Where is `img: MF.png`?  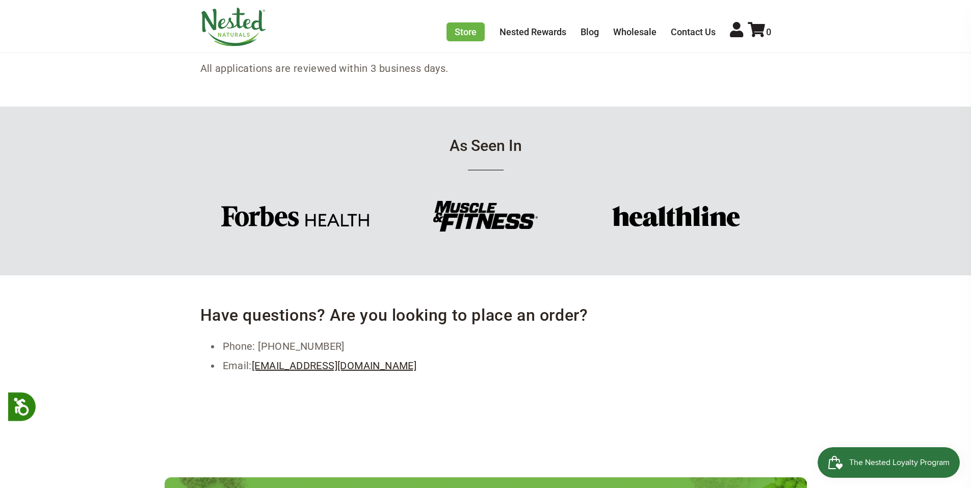
img: MF.png is located at coordinates (485, 216).